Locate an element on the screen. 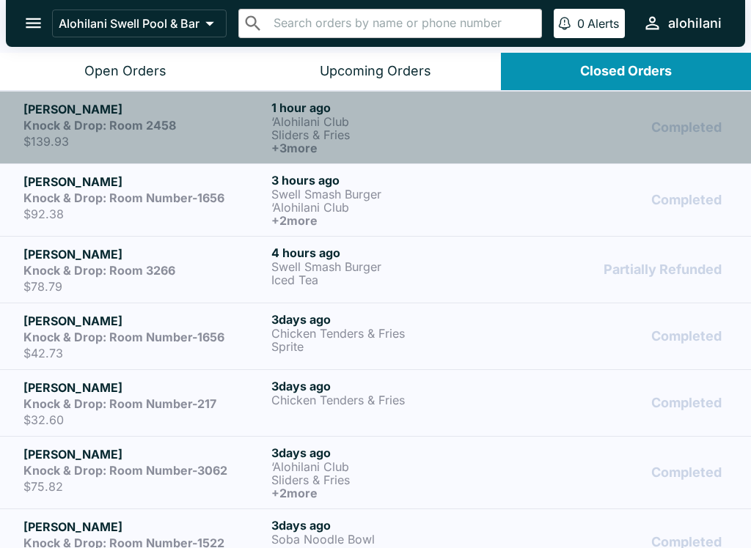  input: Search orders by name or phone number is located at coordinates (402, 23).